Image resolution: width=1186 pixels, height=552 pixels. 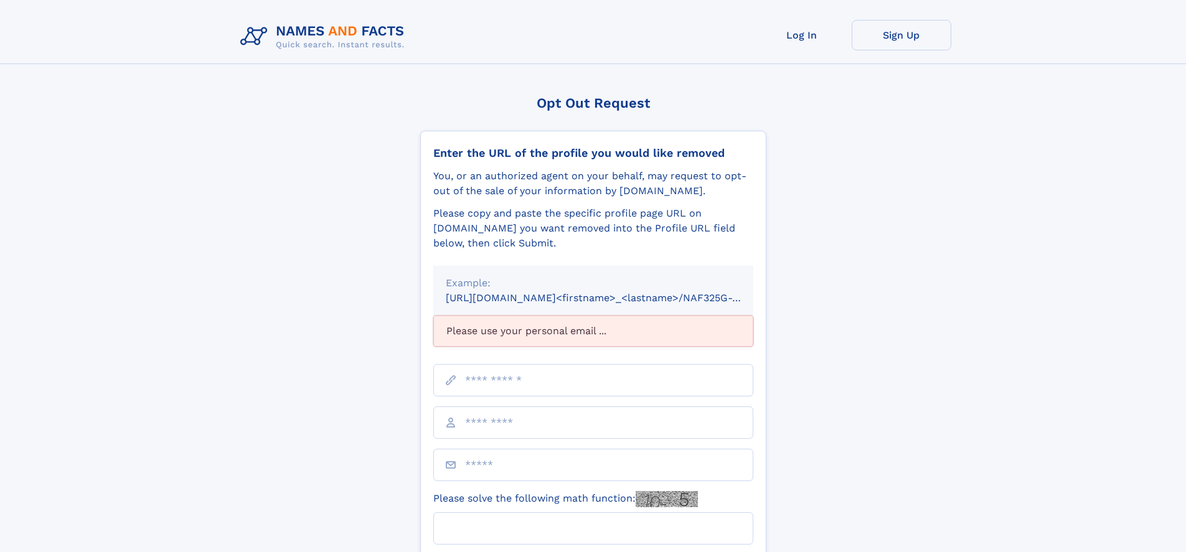 I want to click on div: Please use your personal email ..., so click(x=593, y=331).